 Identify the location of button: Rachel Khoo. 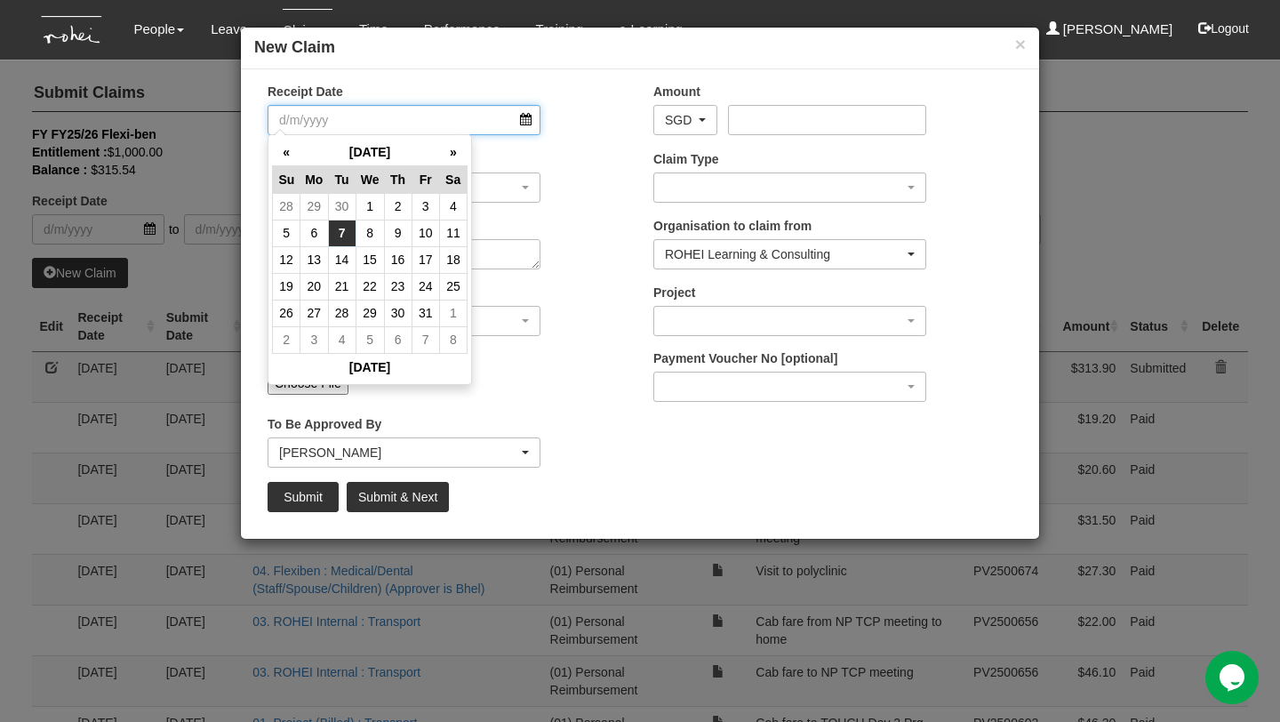
(404, 453).